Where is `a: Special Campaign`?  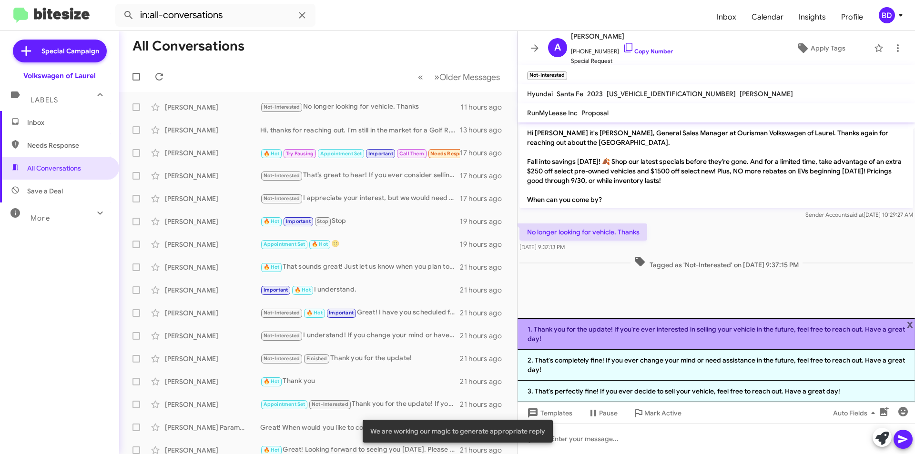 a: Special Campaign is located at coordinates (60, 51).